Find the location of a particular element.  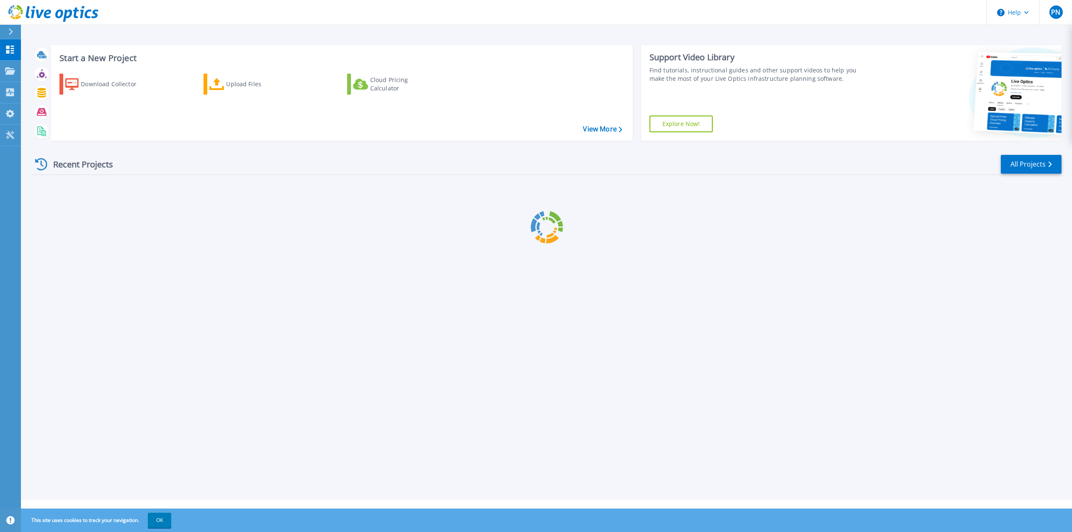

span: PN is located at coordinates (1056, 12).